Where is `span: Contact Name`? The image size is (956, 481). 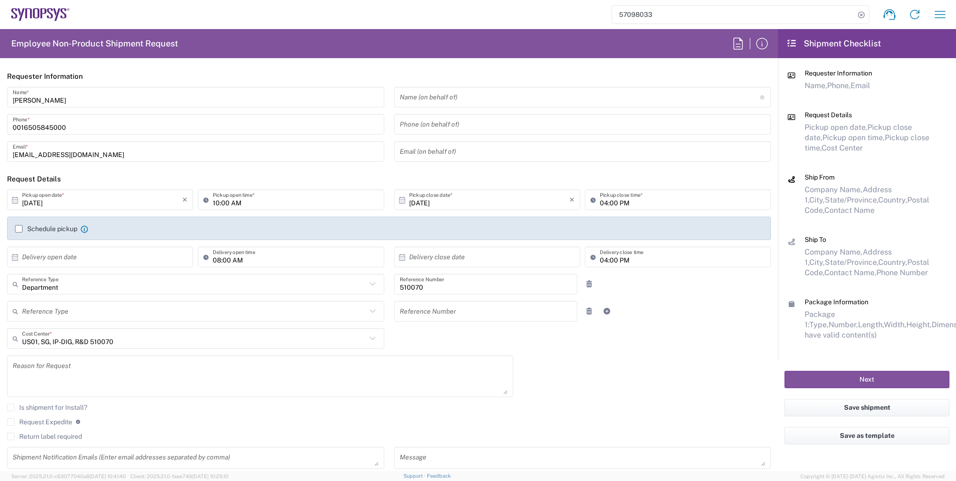
span: Contact Name is located at coordinates (849, 210).